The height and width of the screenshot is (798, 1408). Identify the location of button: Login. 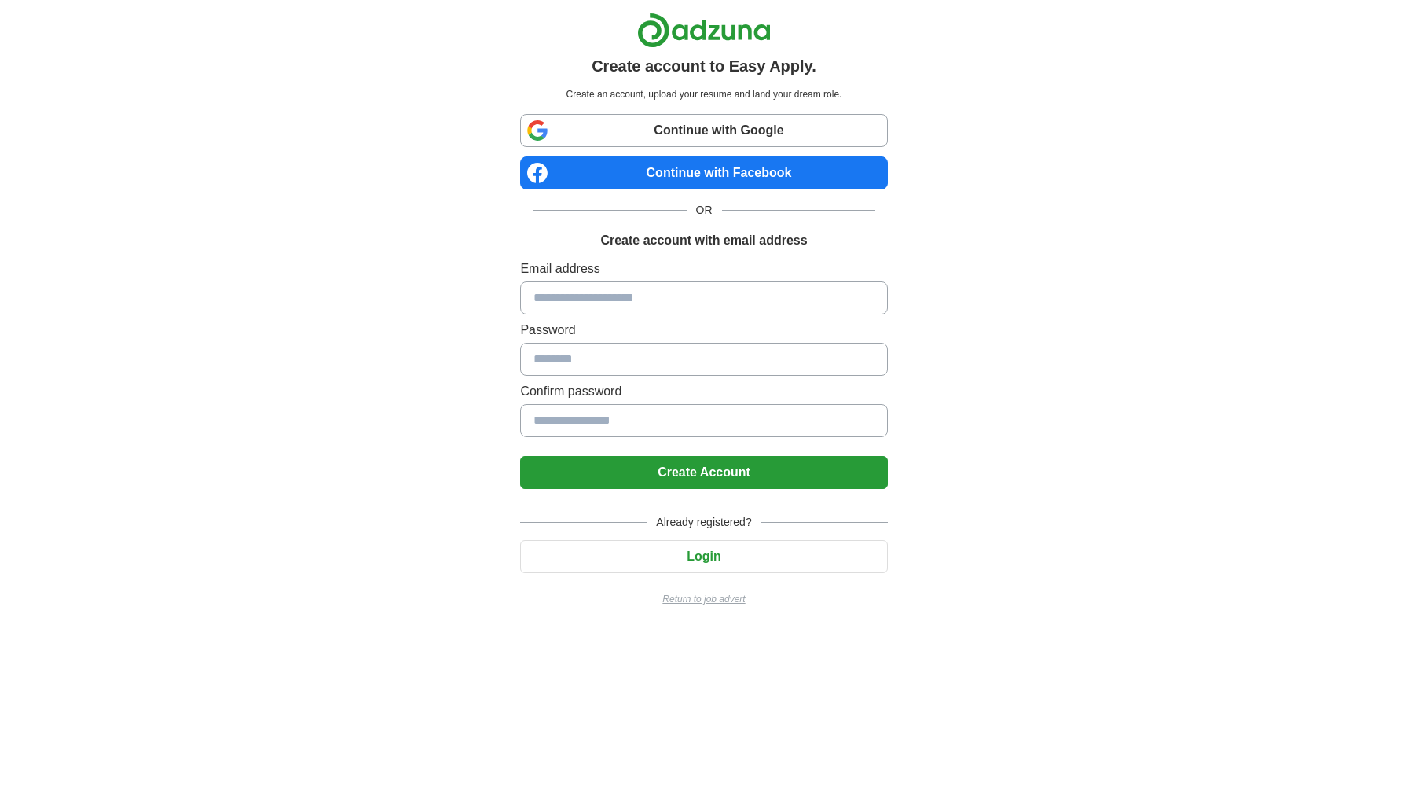
(703, 556).